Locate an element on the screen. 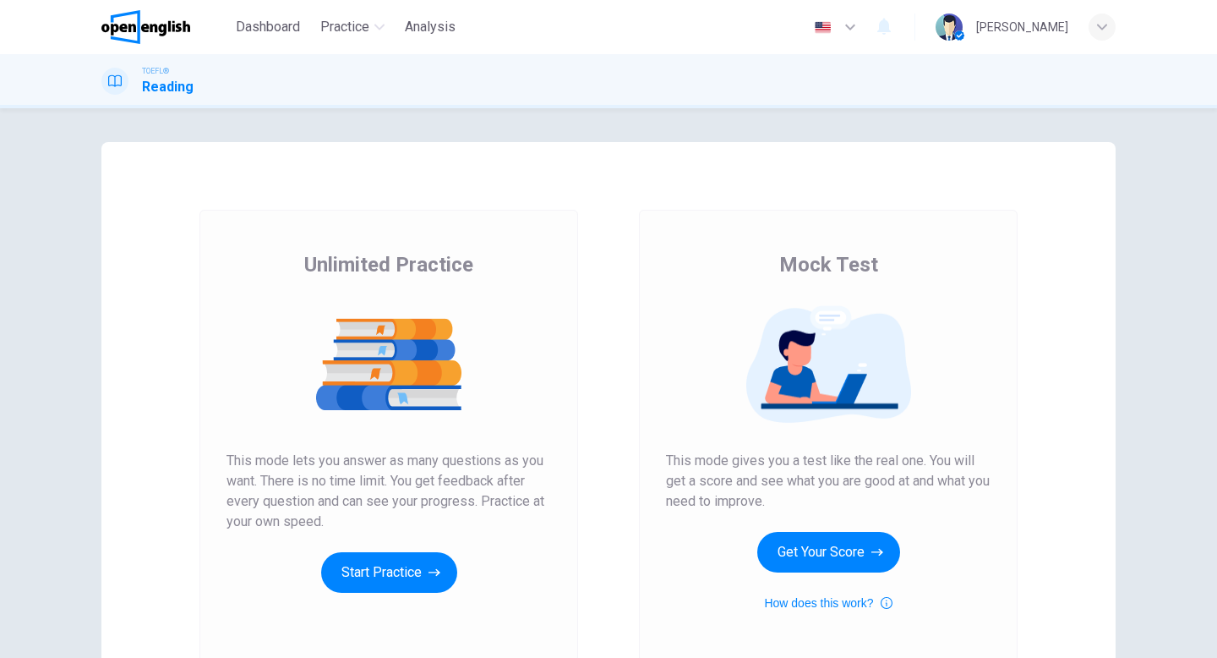 Image resolution: width=1217 pixels, height=658 pixels. span: This mode gives you a test like the real one. You will get a score and see what you are good at a... is located at coordinates (828, 481).